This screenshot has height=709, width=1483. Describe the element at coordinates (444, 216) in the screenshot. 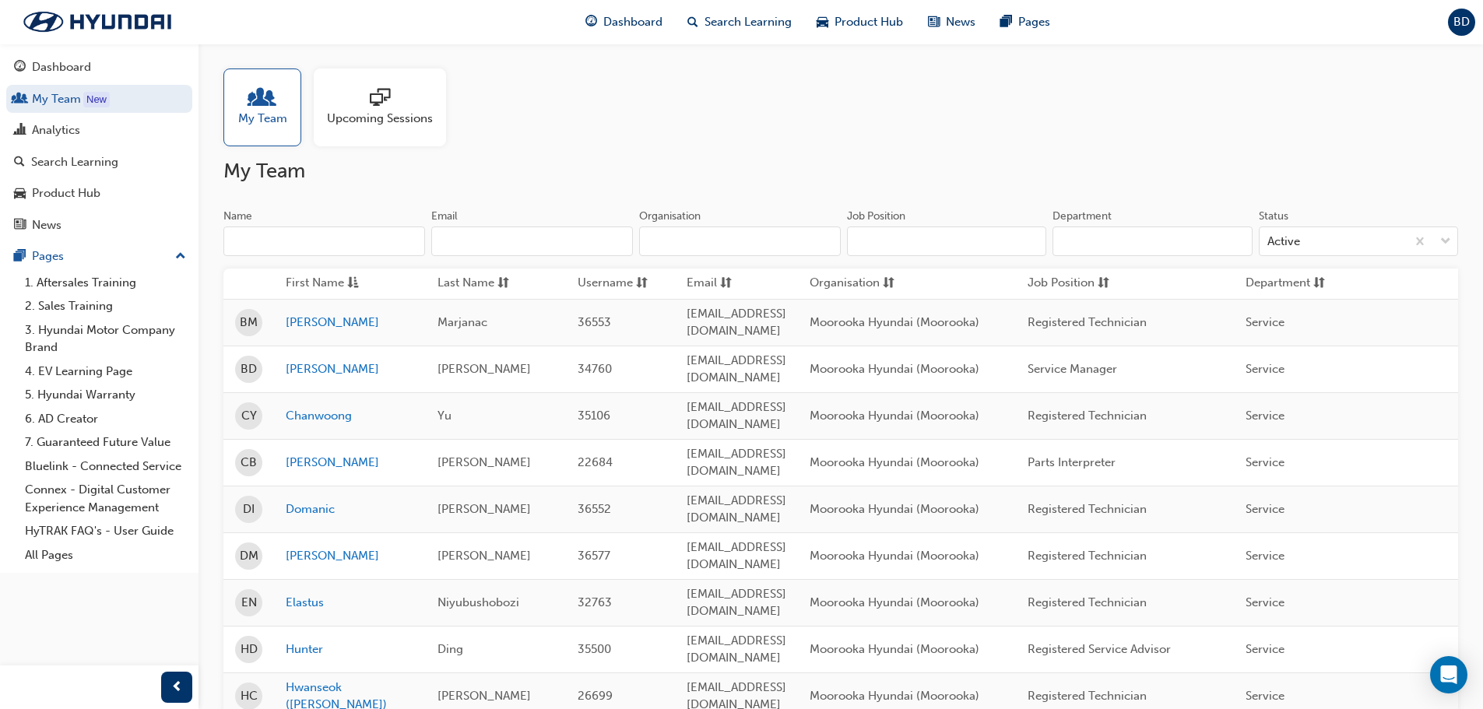

I see `div: Email` at that location.